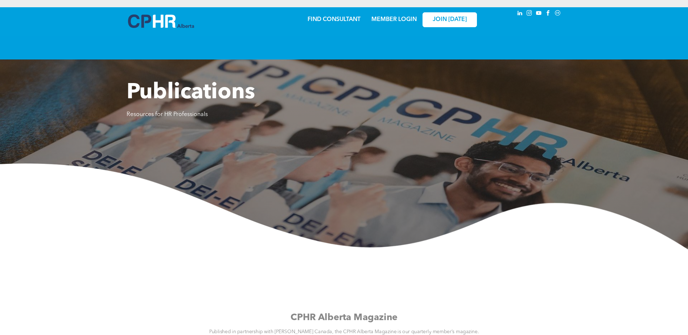 The width and height of the screenshot is (688, 335). I want to click on a: Social network, so click(558, 14).